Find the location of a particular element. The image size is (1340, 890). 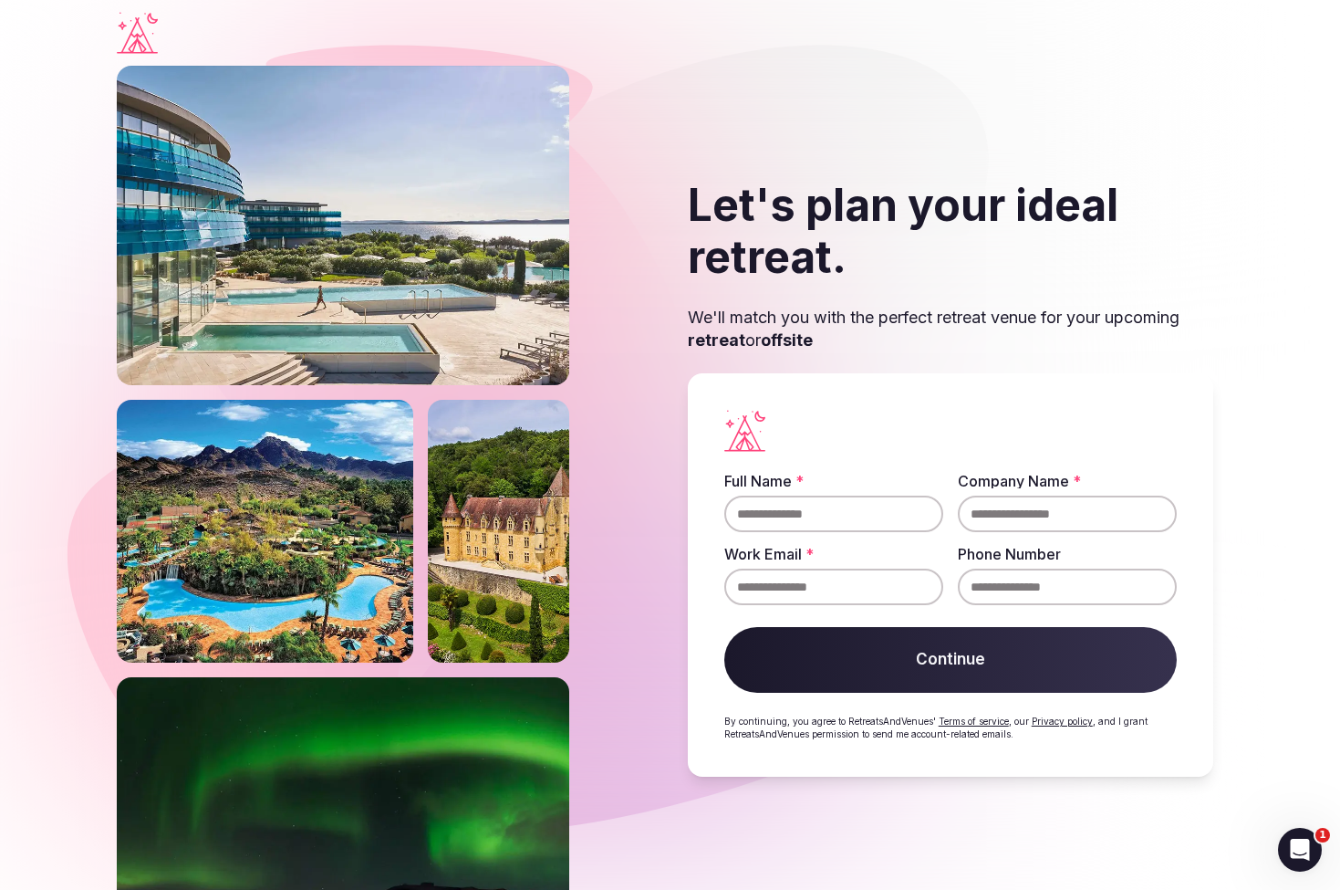

label: Phone Number is located at coordinates (1068, 554).